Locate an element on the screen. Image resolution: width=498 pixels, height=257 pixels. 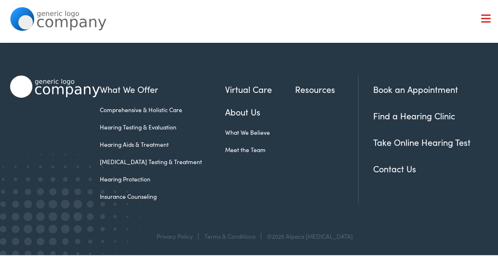
a: Meet the Team is located at coordinates (260, 148).